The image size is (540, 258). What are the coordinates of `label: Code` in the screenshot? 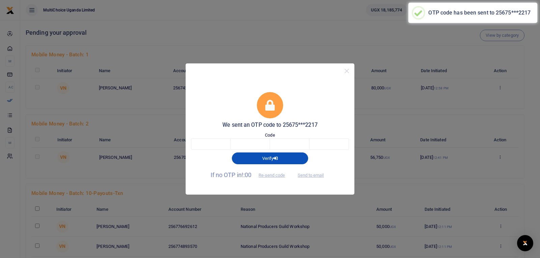 It's located at (270, 135).